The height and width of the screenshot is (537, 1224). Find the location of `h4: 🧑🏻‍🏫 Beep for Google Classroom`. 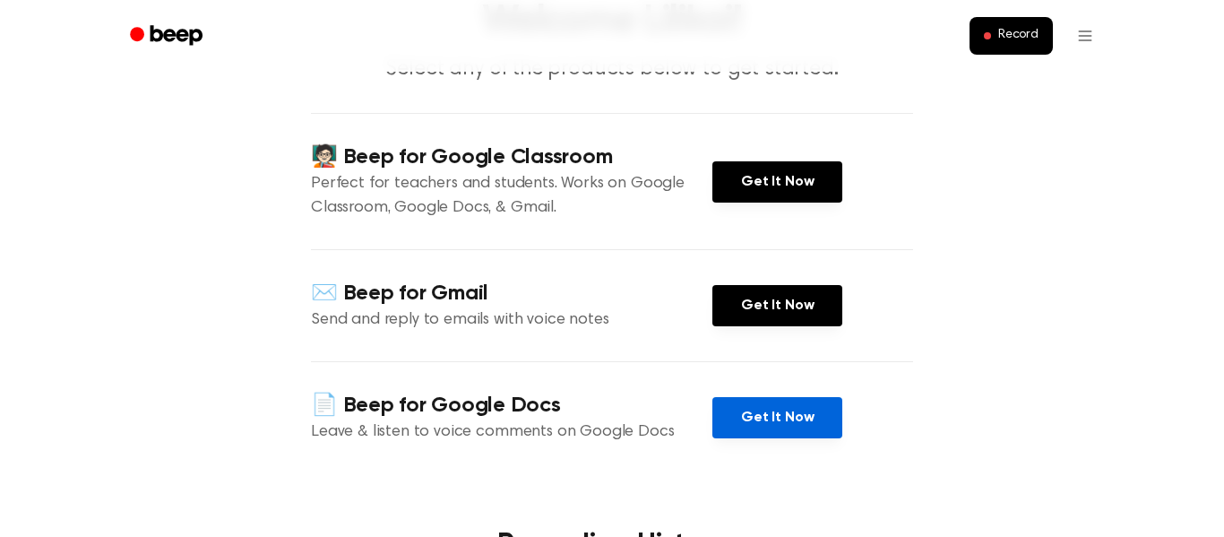

h4: 🧑🏻‍🏫 Beep for Google Classroom is located at coordinates (512, 157).